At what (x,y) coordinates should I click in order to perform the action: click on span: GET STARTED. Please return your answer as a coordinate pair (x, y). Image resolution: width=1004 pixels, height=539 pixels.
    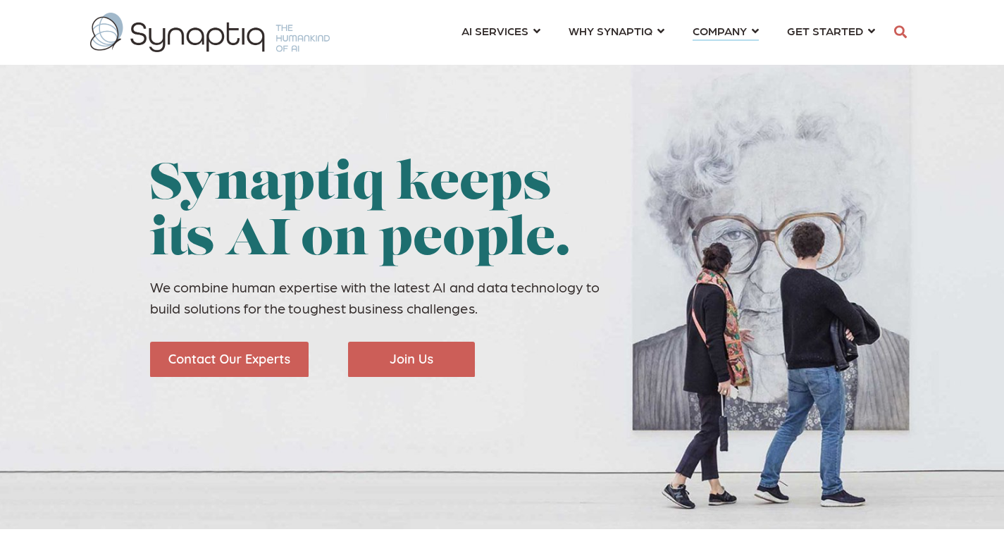
    Looking at the image, I should click on (825, 30).